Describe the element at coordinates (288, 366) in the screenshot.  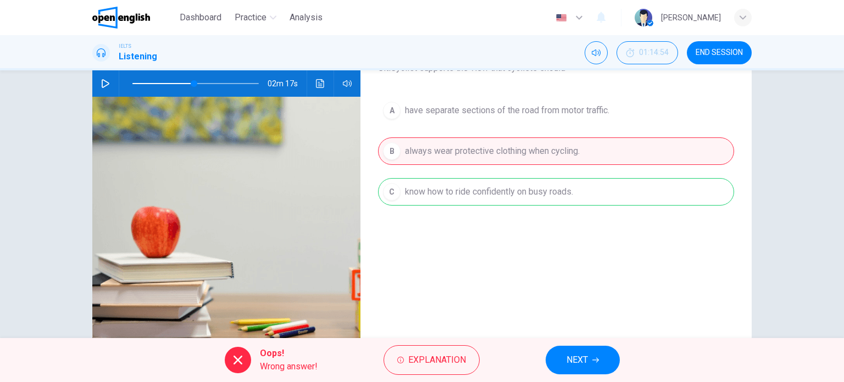
I see `span: Wrong answer!` at that location.